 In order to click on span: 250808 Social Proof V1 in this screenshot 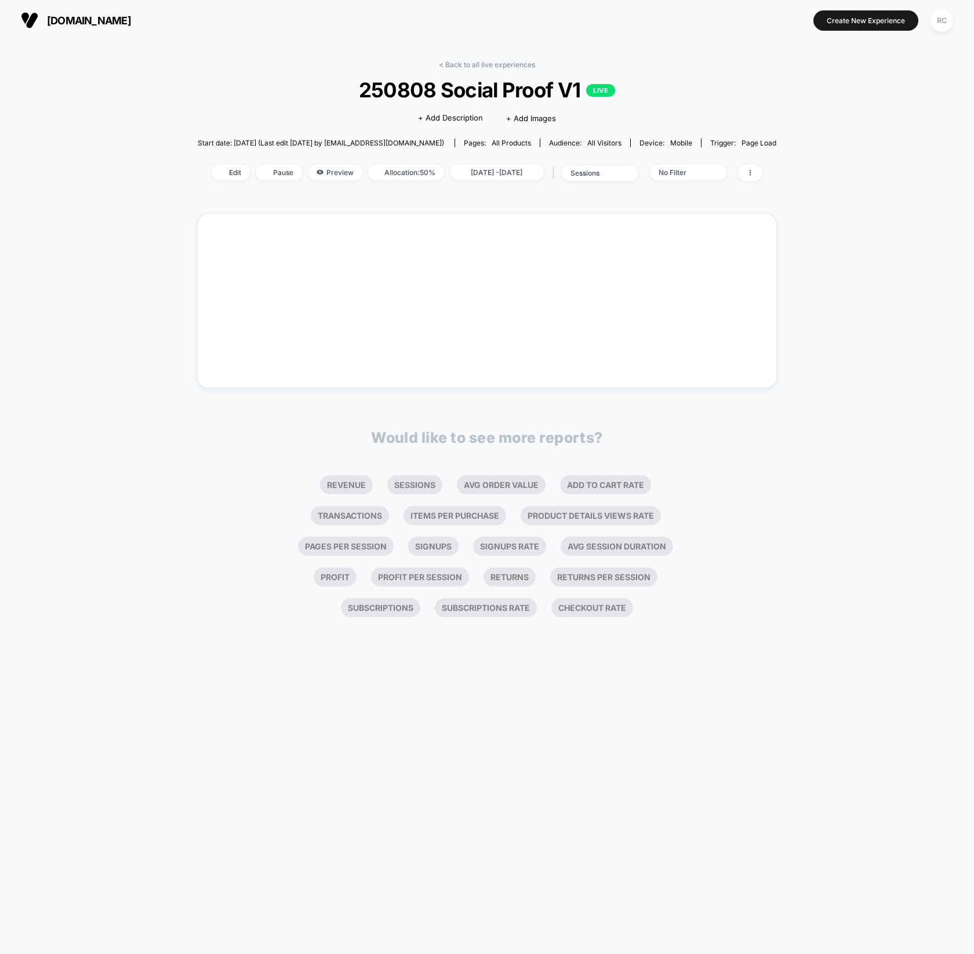, I will do `click(487, 90)`.